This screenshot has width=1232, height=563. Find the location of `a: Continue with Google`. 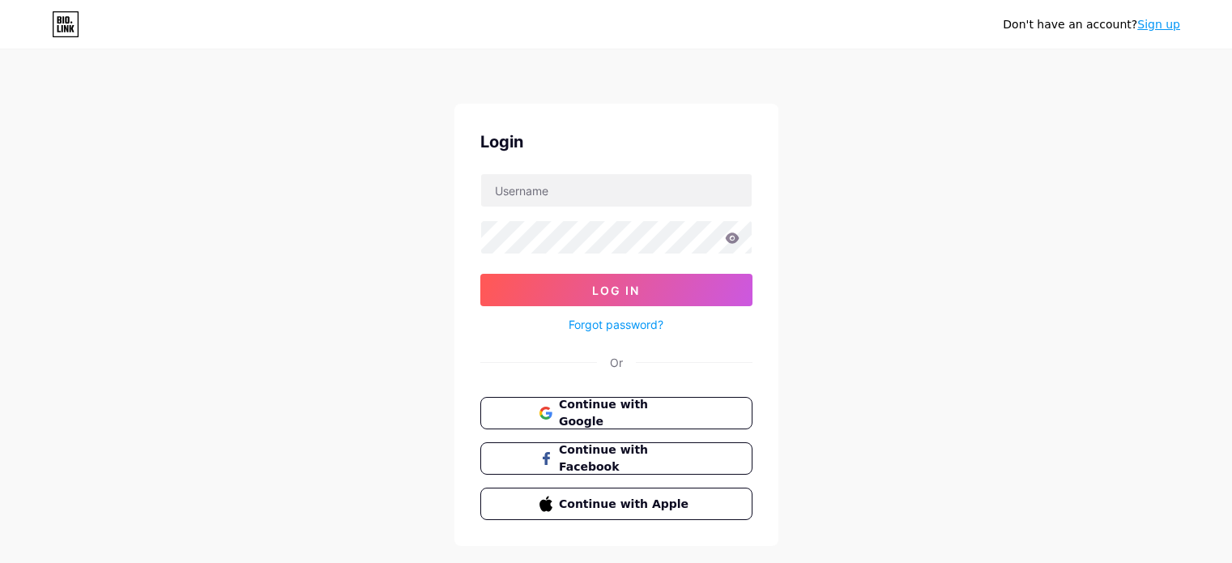

a: Continue with Google is located at coordinates (616, 413).